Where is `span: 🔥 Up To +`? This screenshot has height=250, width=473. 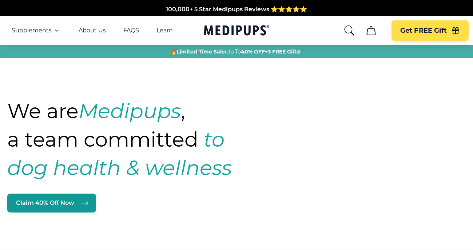 span: 🔥 Up To + is located at coordinates (235, 52).